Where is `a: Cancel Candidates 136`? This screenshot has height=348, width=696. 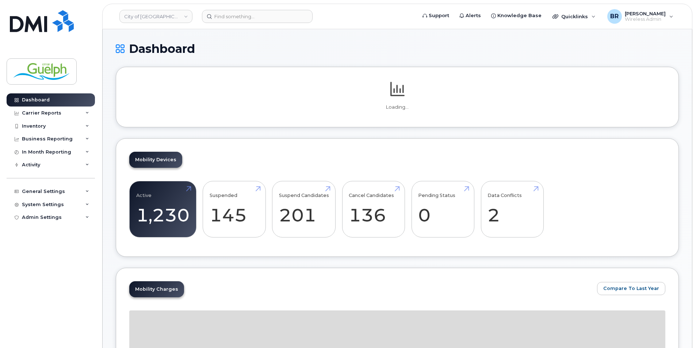 a: Cancel Candidates 136 is located at coordinates (373, 210).